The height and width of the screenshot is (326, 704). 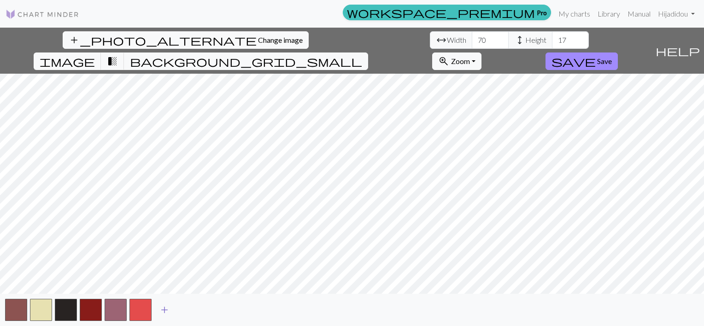 What do you see at coordinates (112, 61) in the screenshot?
I see `span: transition_fade` at bounding box center [112, 61].